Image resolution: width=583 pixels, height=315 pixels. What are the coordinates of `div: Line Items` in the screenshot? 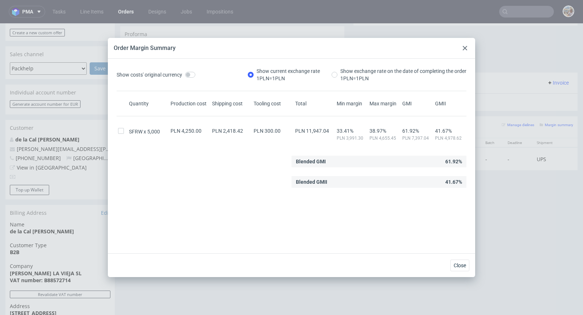 It's located at (349, 104).